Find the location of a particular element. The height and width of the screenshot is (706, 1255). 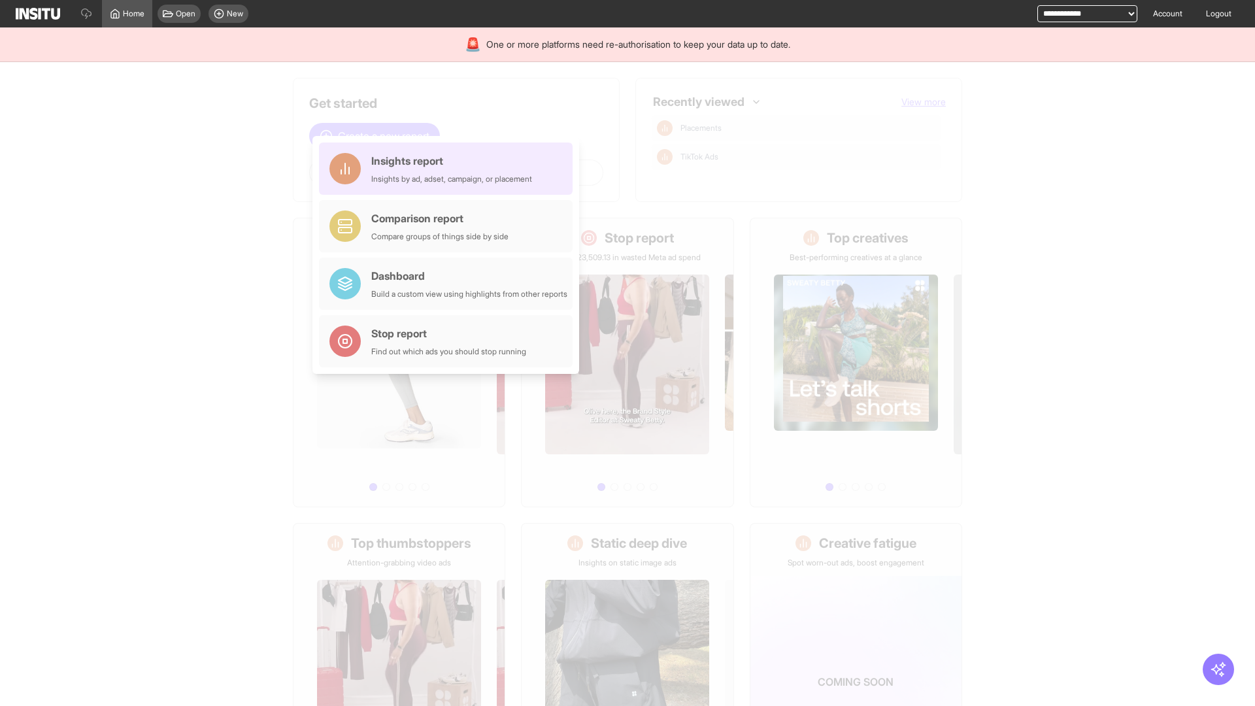

span: New is located at coordinates (235, 14).